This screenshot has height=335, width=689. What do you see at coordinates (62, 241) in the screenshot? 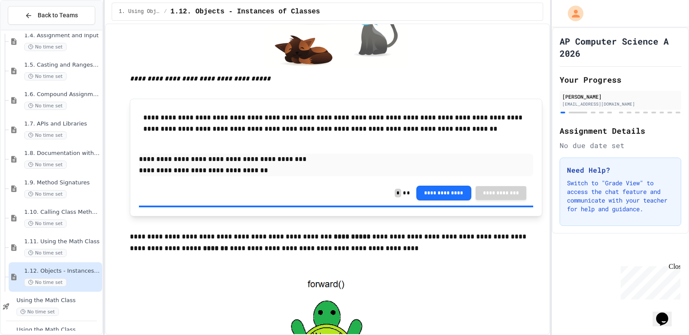
I see `span: 1.11. Using the Math Class` at bounding box center [62, 241].